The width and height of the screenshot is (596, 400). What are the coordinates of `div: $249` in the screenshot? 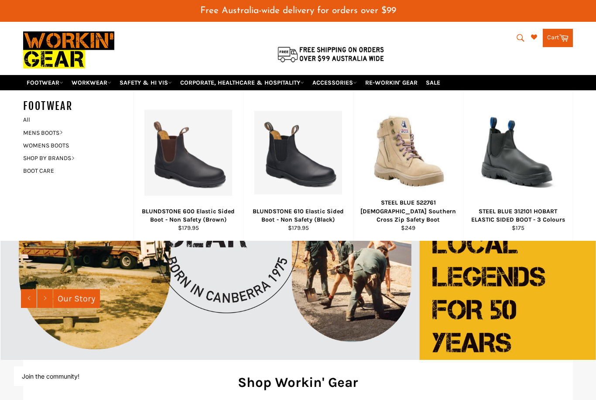 It's located at (409, 228).